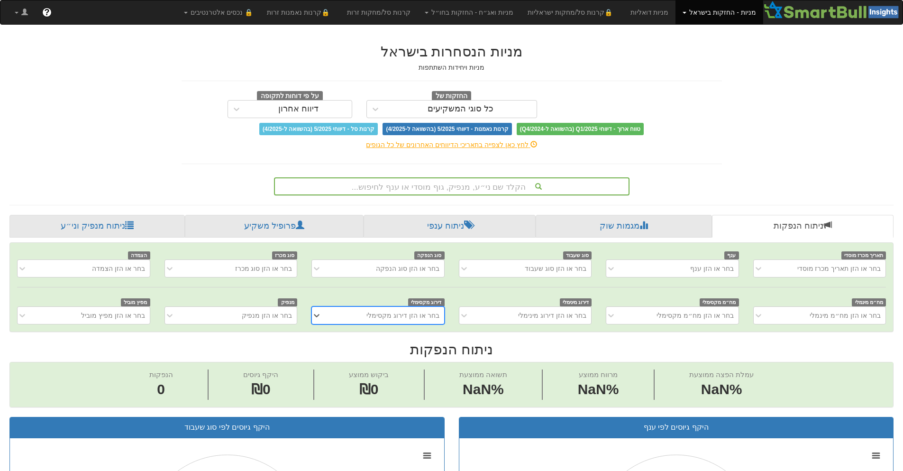  Describe the element at coordinates (483, 374) in the screenshot. I see `span: תשואה ממוצעת` at that location.